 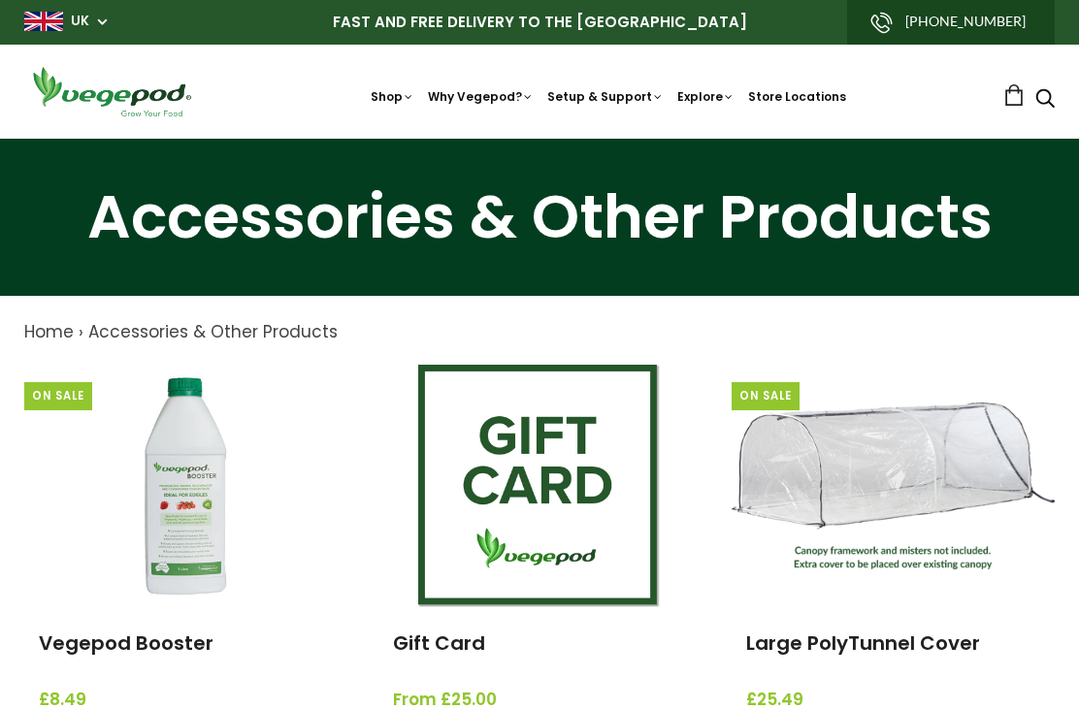 I want to click on img: Gift Card, so click(x=540, y=486).